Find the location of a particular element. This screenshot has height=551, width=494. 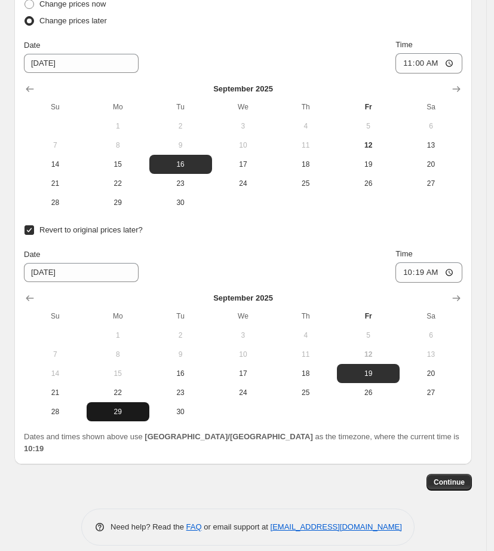

input: 9/12/2025 is located at coordinates (81, 272).